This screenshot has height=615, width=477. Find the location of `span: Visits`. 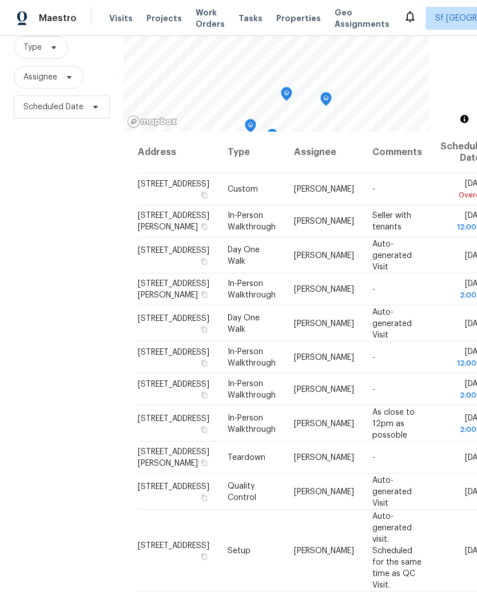

span: Visits is located at coordinates (121, 18).